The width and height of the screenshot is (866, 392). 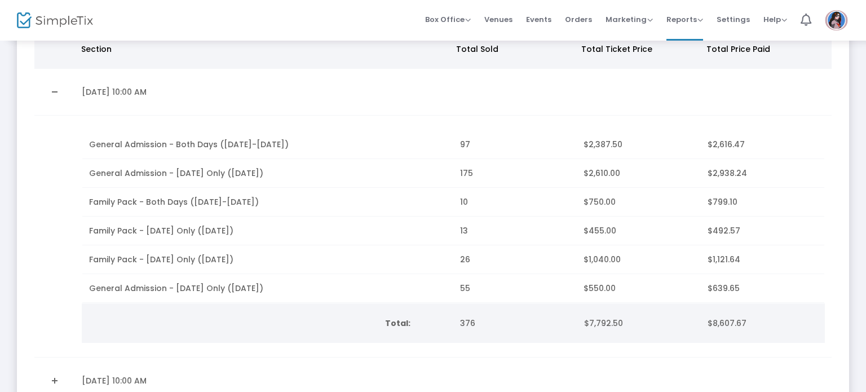 What do you see at coordinates (464, 231) in the screenshot?
I see `span: 13` at bounding box center [464, 231].